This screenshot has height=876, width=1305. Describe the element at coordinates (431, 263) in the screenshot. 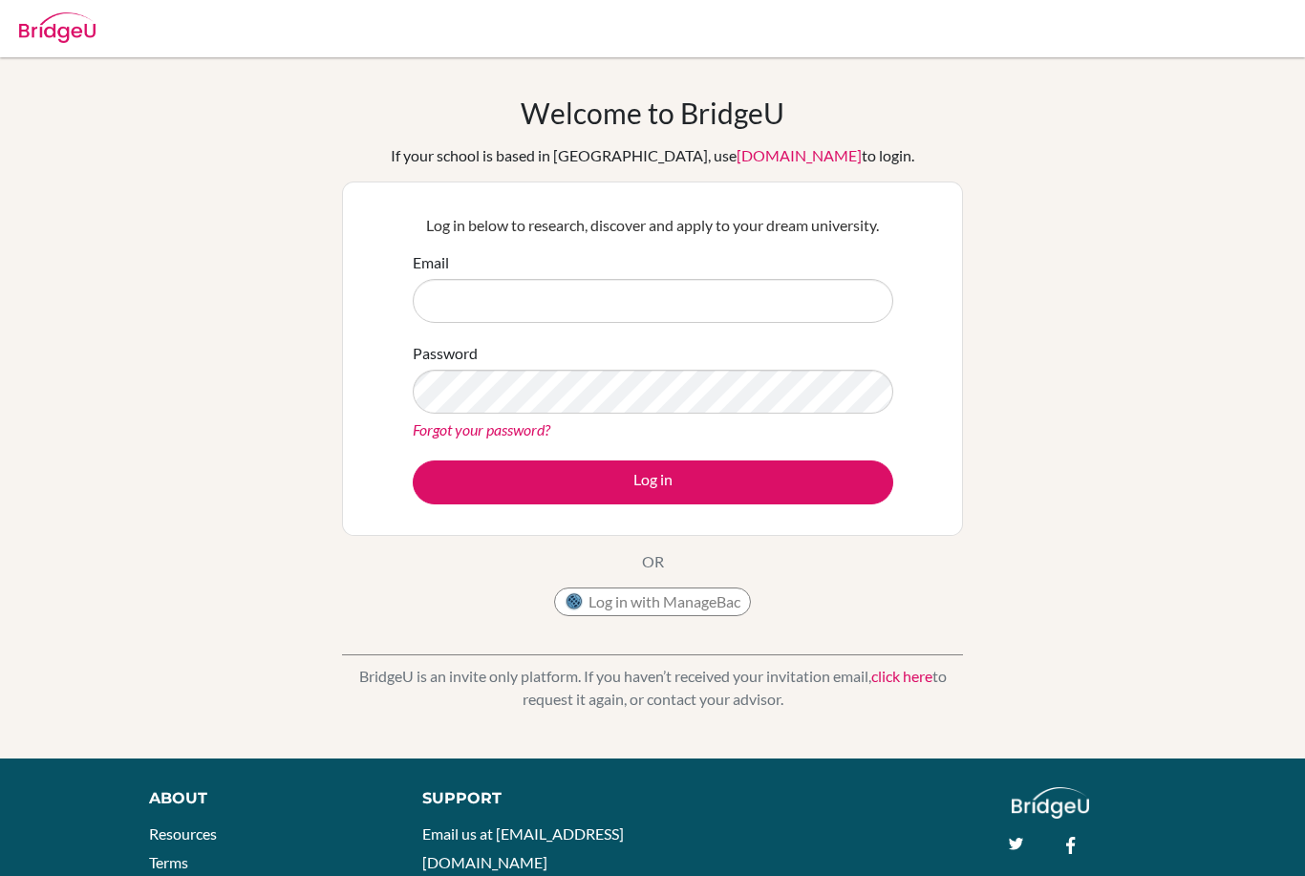

I see `label: Email` at that location.